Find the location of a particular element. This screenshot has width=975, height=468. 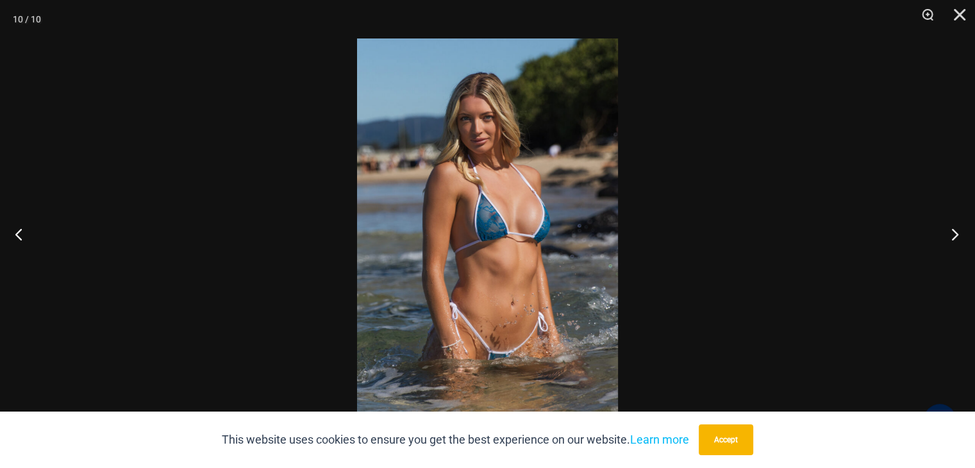

div: 10 / 10 is located at coordinates (27, 19).